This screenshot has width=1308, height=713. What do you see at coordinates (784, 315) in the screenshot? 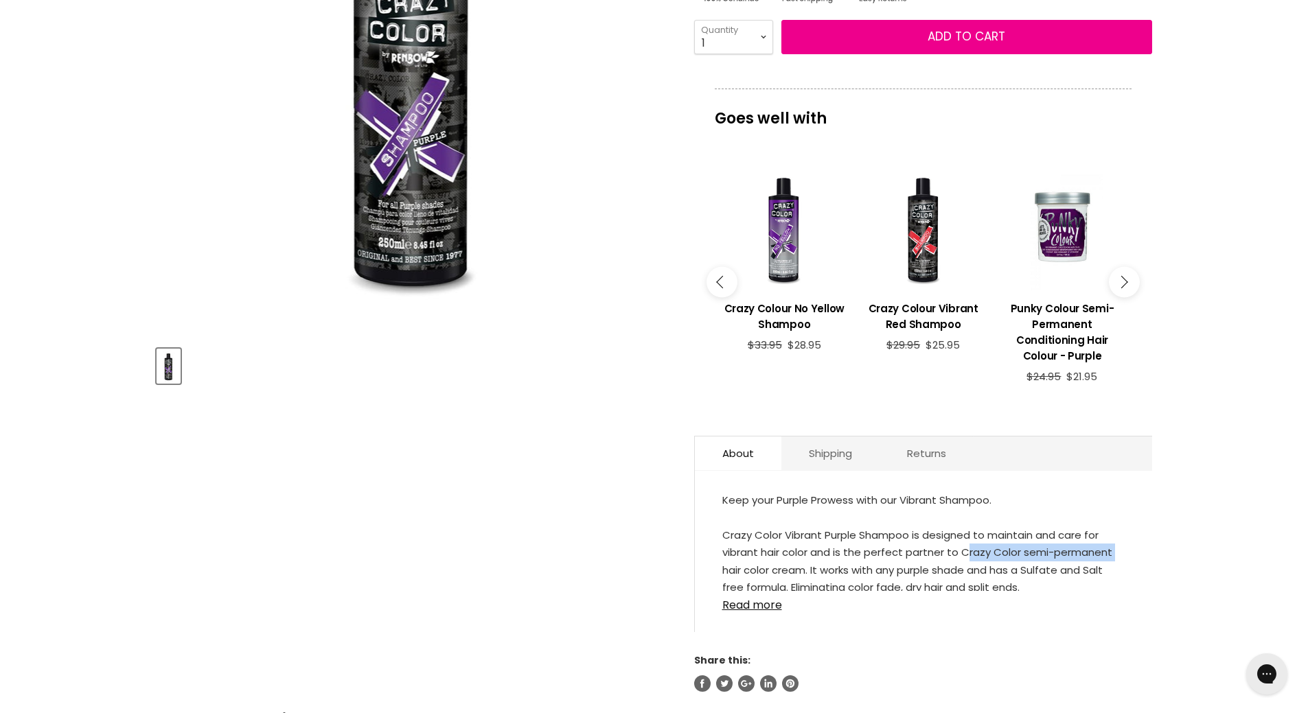
I see `a: View product:Crazy Colour No Yellow Shampoo` at bounding box center [784, 315].